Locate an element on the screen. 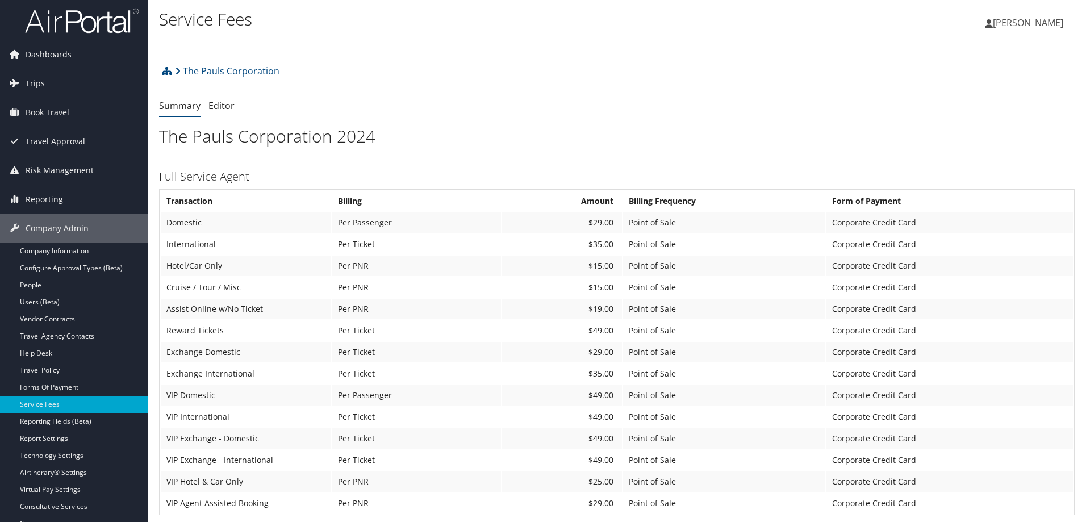 Image resolution: width=1086 pixels, height=522 pixels. span: Travel Approval is located at coordinates (55, 141).